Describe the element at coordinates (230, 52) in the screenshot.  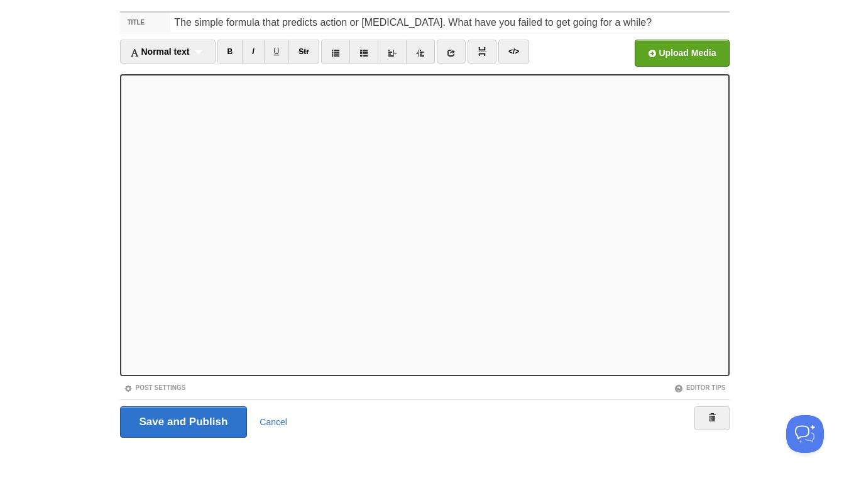
I see `a: B` at that location.